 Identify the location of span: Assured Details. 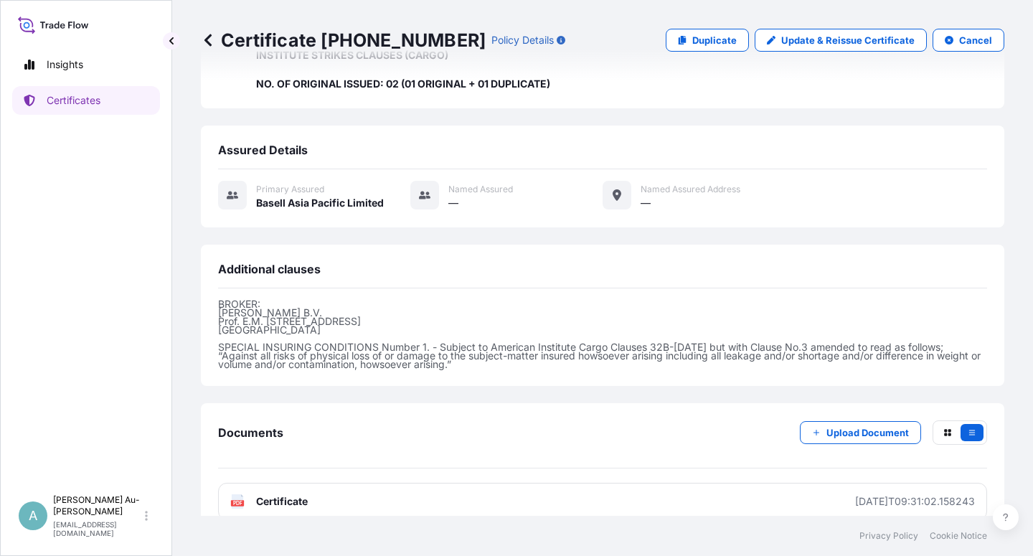
(263, 150).